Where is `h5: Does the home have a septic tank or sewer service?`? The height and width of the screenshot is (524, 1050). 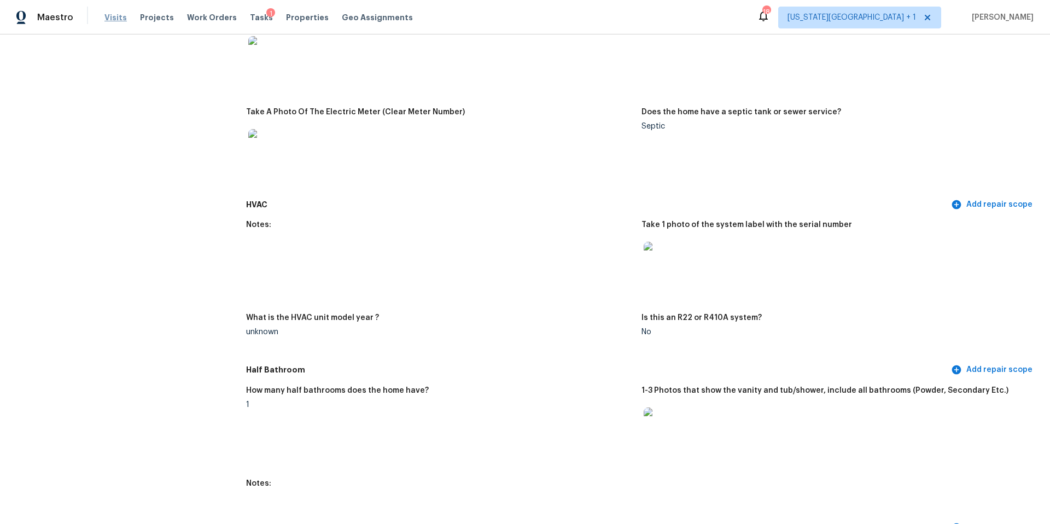 h5: Does the home have a septic tank or sewer service? is located at coordinates (741, 112).